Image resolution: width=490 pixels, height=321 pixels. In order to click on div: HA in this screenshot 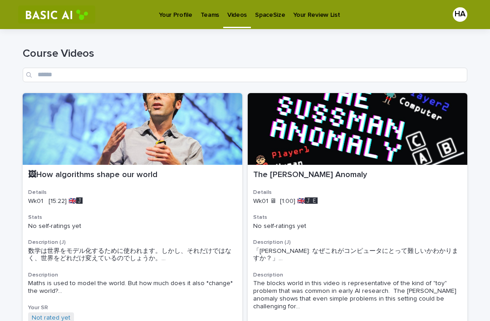, I will do `click(460, 15)`.